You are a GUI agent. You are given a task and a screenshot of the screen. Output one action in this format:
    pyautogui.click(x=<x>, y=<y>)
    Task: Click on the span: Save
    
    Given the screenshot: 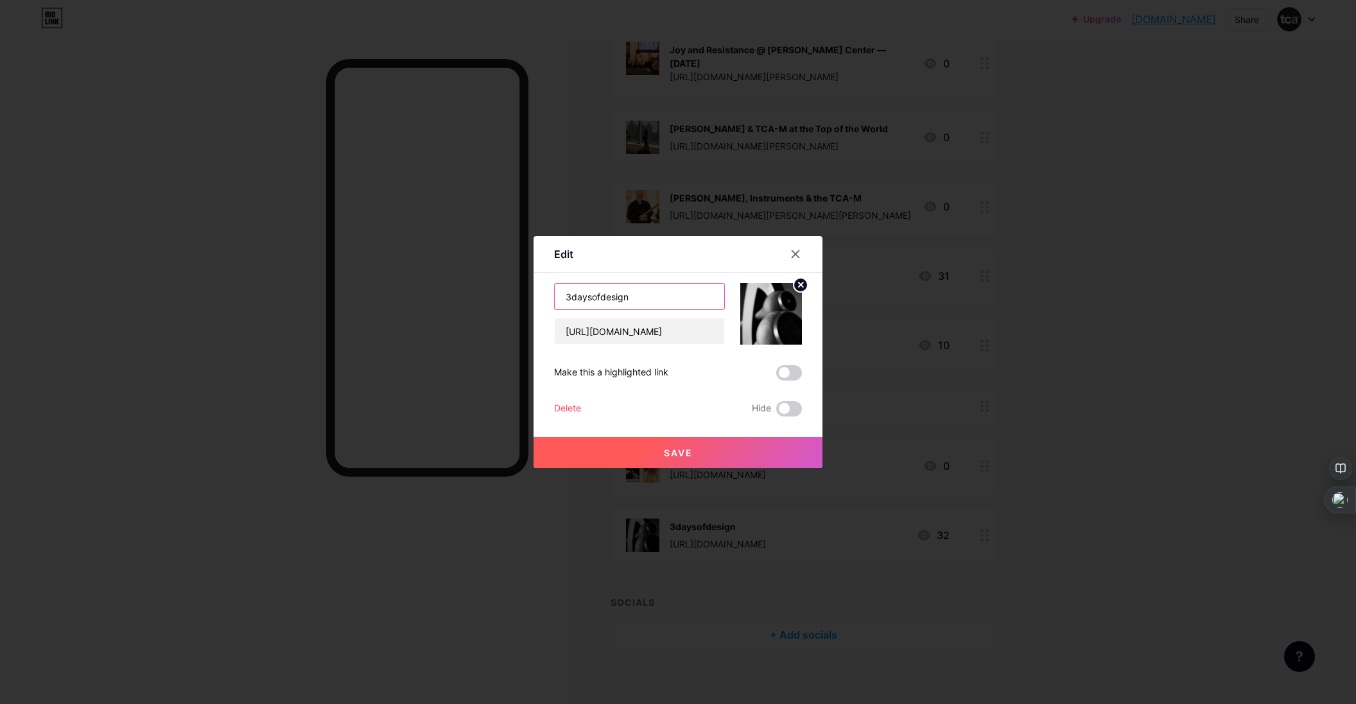 What is the action you would take?
    pyautogui.click(x=678, y=453)
    